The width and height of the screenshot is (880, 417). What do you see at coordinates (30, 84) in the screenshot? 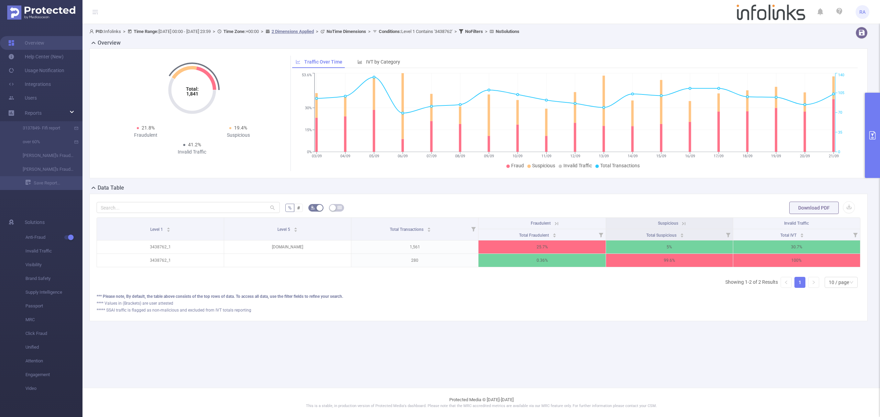
I see `a: Integrations` at bounding box center [30, 84].